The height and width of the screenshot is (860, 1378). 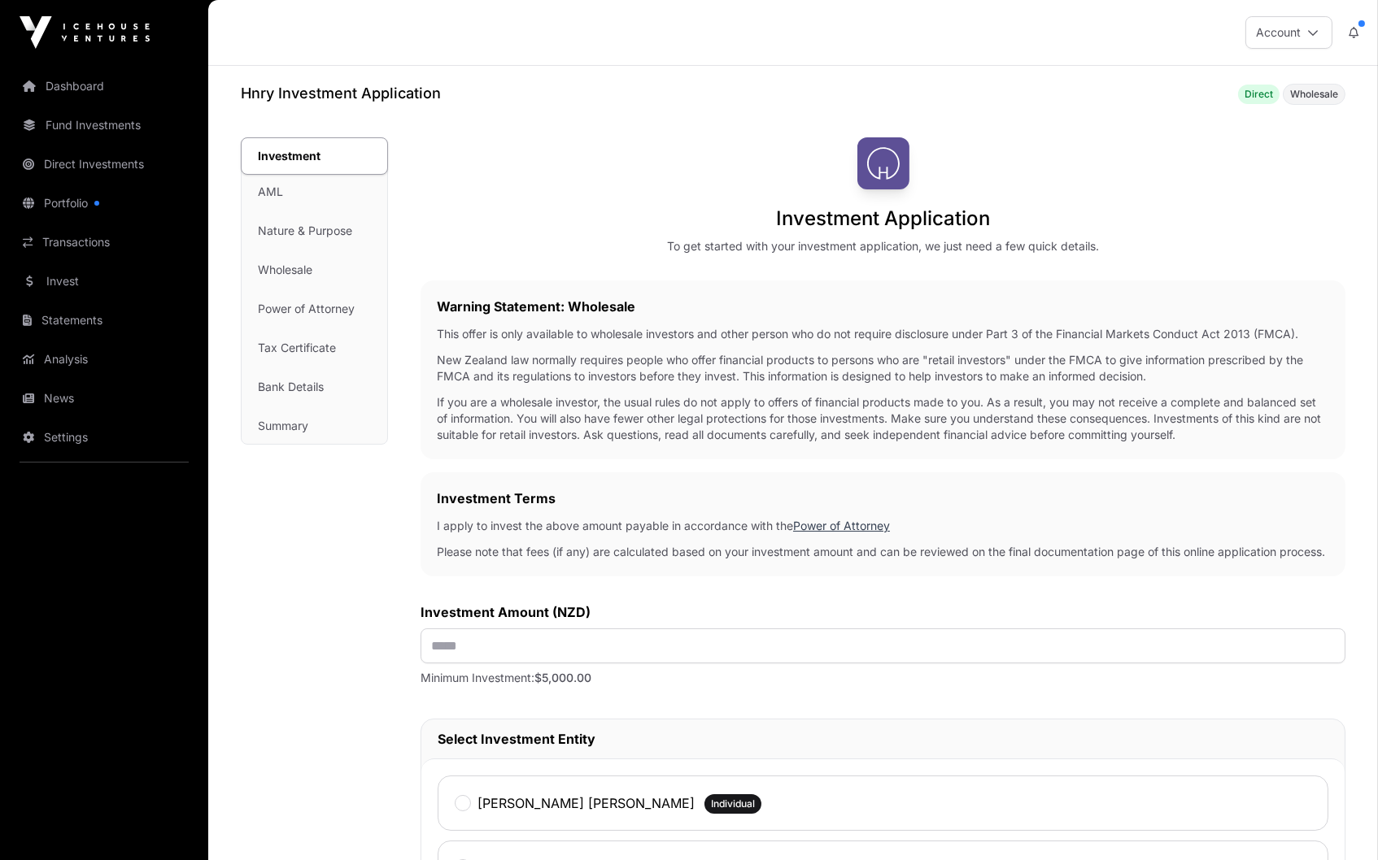 I want to click on span: Wholesale, so click(x=1314, y=94).